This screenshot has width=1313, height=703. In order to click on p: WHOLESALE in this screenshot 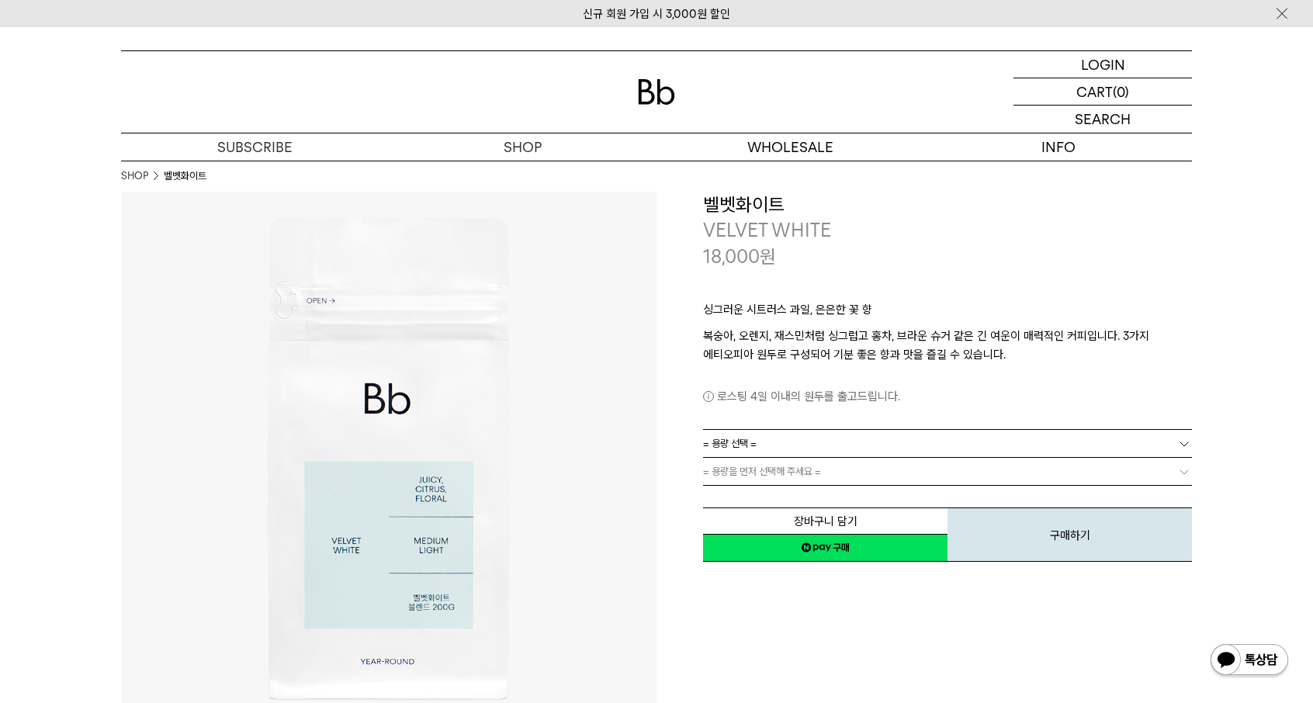, I will do `click(790, 147)`.